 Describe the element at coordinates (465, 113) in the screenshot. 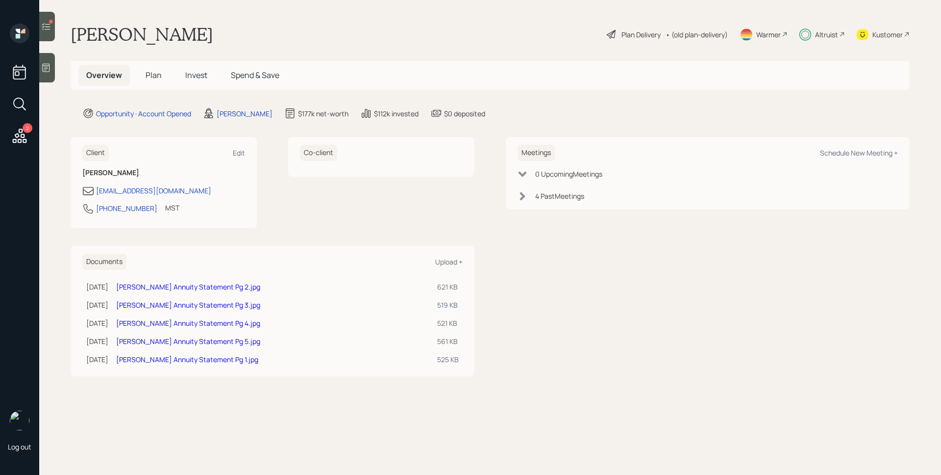

I see `div: $0 deposited` at that location.